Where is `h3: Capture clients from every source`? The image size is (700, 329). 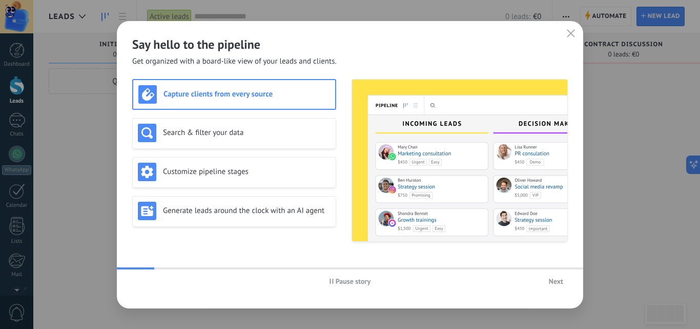 h3: Capture clients from every source is located at coordinates (247, 94).